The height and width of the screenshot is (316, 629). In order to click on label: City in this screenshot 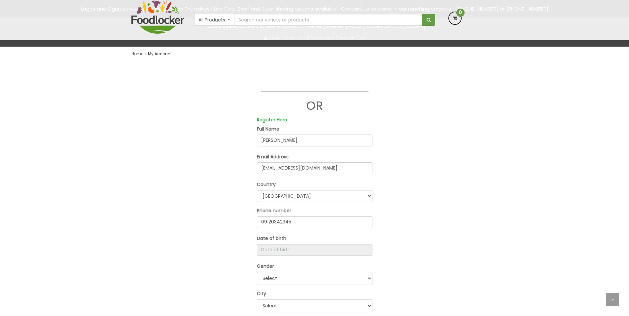, I will do `click(262, 293)`.